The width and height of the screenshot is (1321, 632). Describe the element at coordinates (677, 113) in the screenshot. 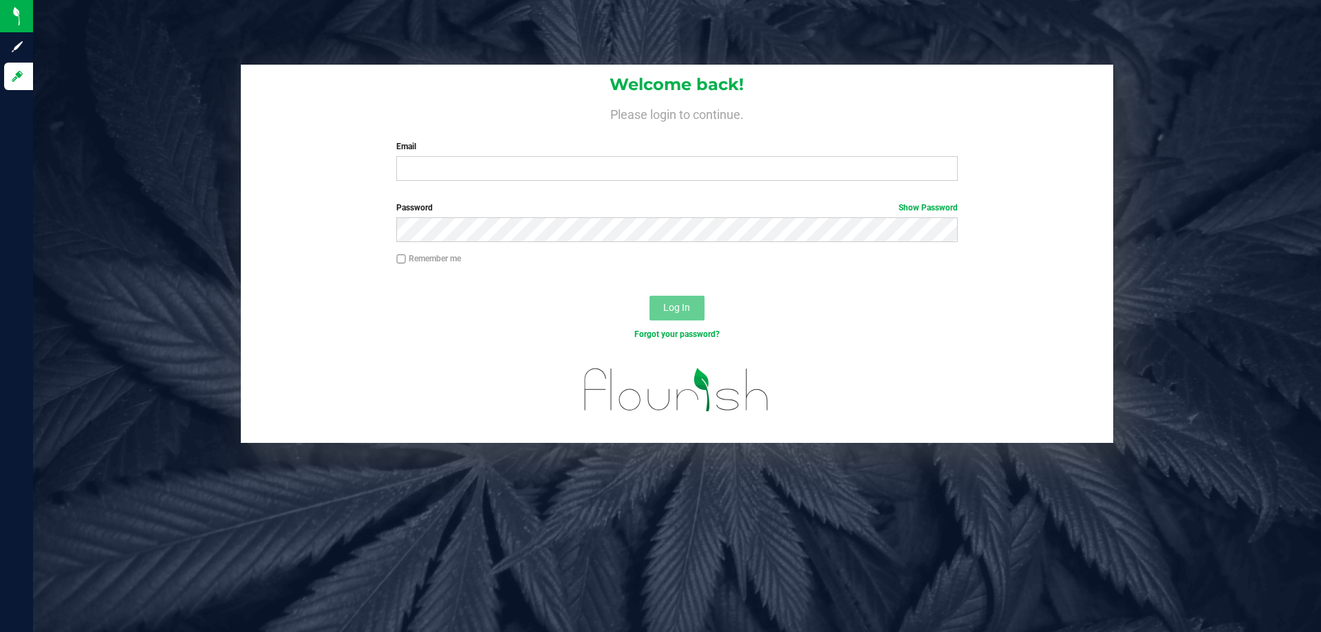

I see `h4: Please login to continue.` at that location.